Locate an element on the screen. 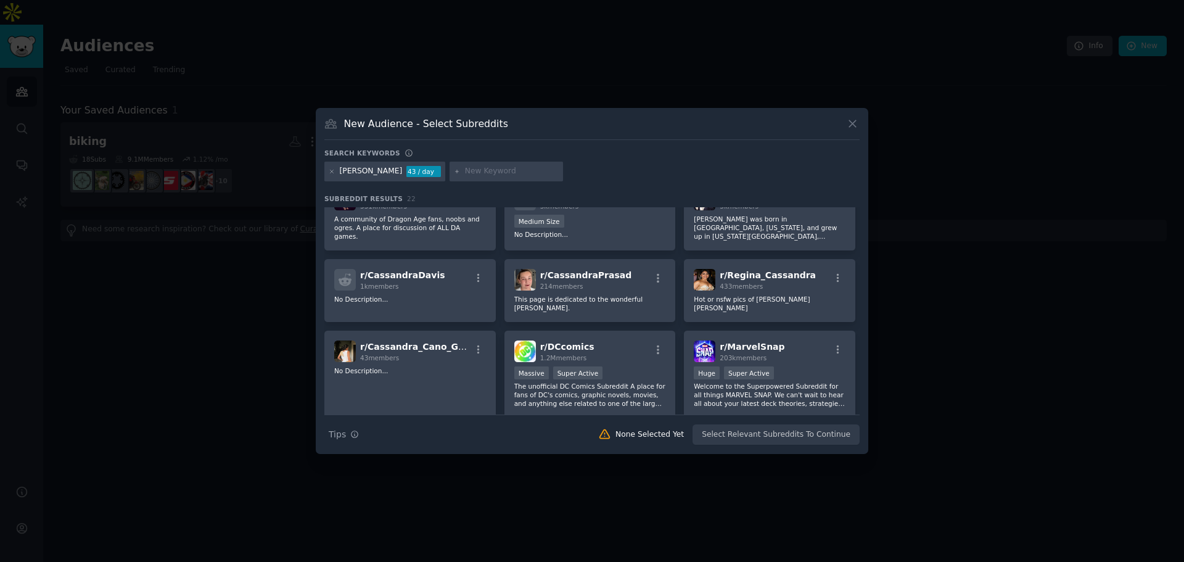  span: r/ Cassandra_Cano_Godess is located at coordinates (423, 346).